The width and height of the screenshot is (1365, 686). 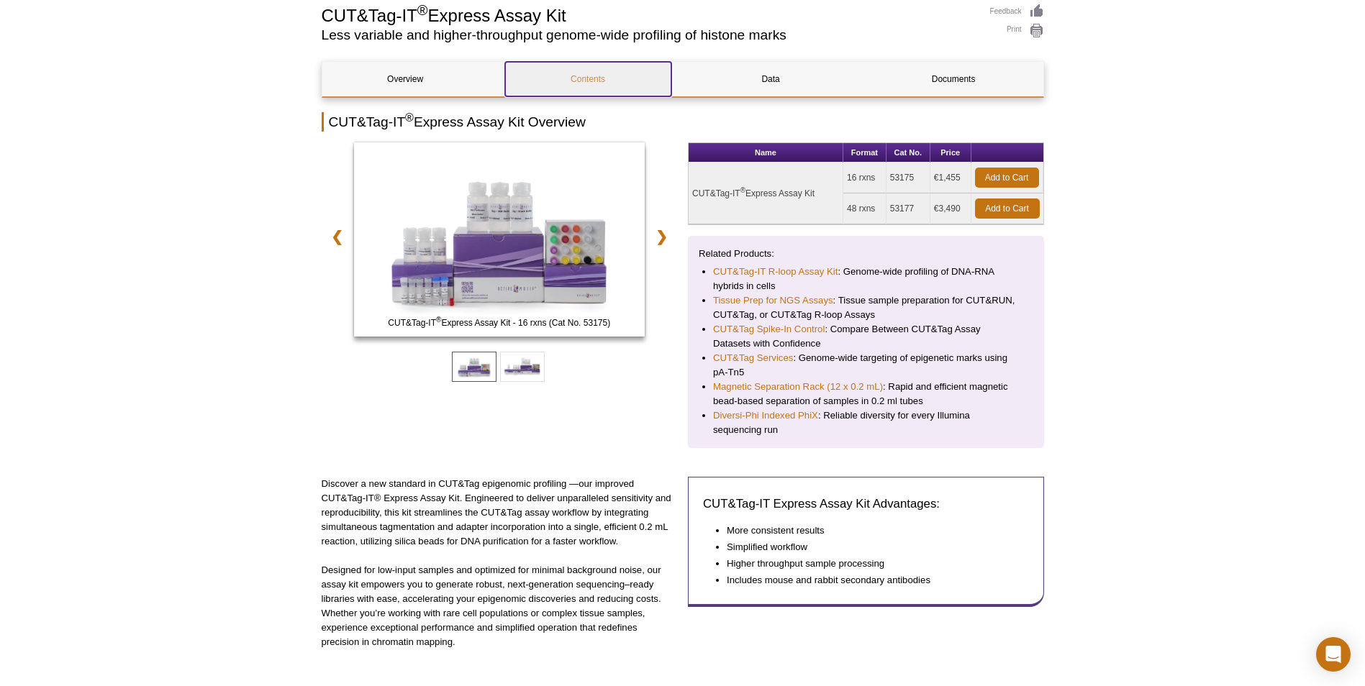 What do you see at coordinates (405, 79) in the screenshot?
I see `a: Overview` at bounding box center [405, 79].